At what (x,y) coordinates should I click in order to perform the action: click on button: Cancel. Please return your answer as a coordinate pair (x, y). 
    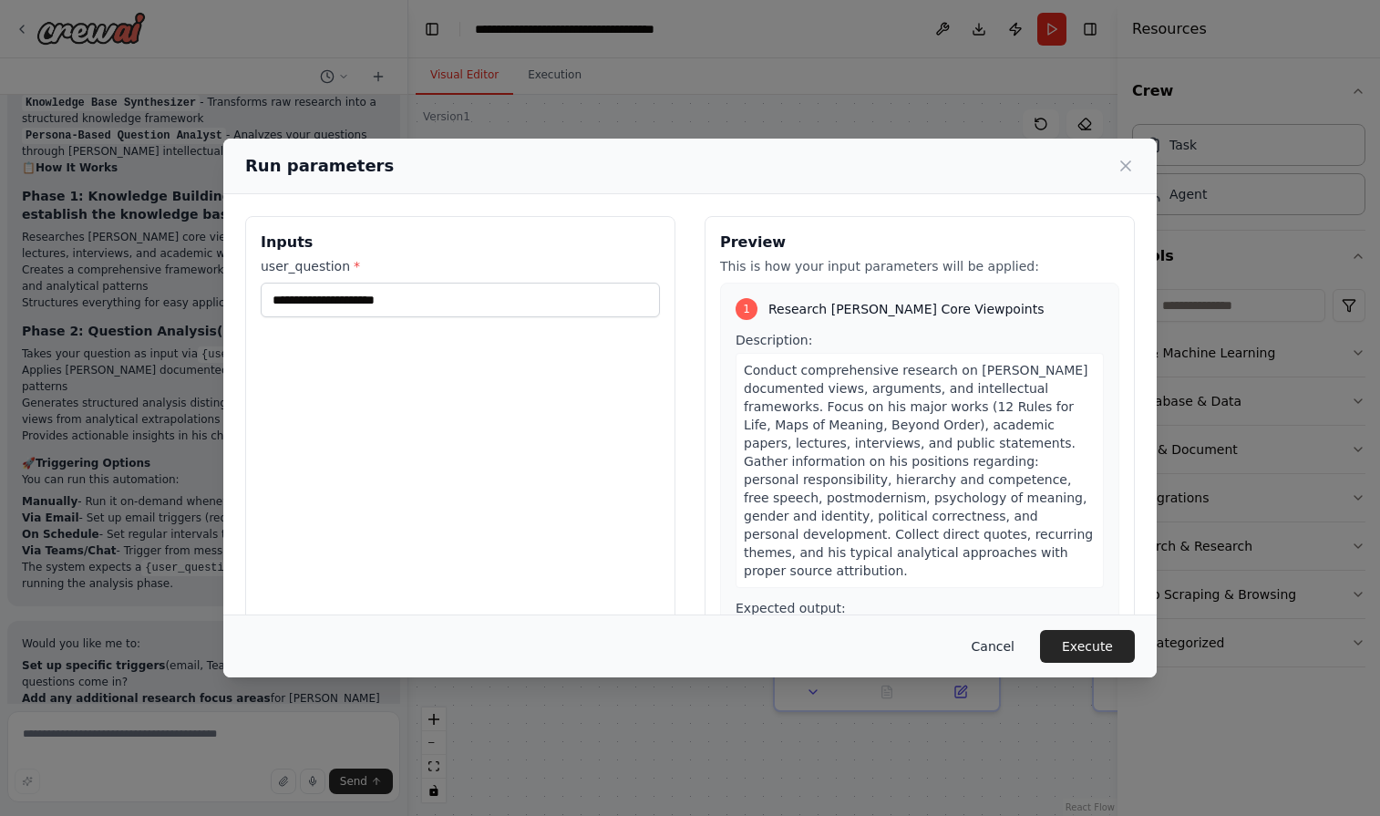
    Looking at the image, I should click on (992, 646).